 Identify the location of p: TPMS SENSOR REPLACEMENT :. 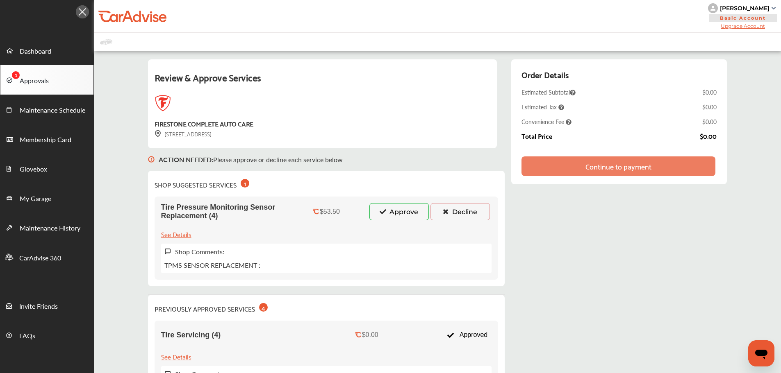
(212, 265).